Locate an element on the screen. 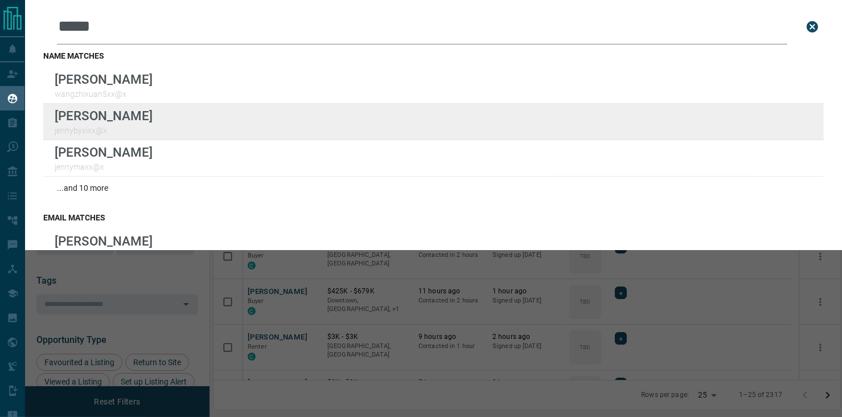 This screenshot has width=842, height=417. p: jennybyxixx@x is located at coordinates (104, 130).